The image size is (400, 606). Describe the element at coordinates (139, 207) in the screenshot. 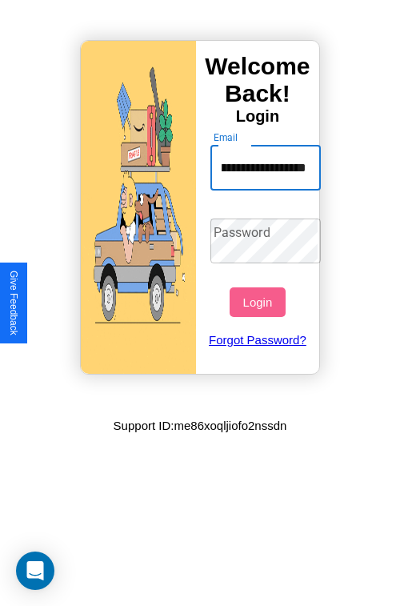

I see `img: gif` at that location.